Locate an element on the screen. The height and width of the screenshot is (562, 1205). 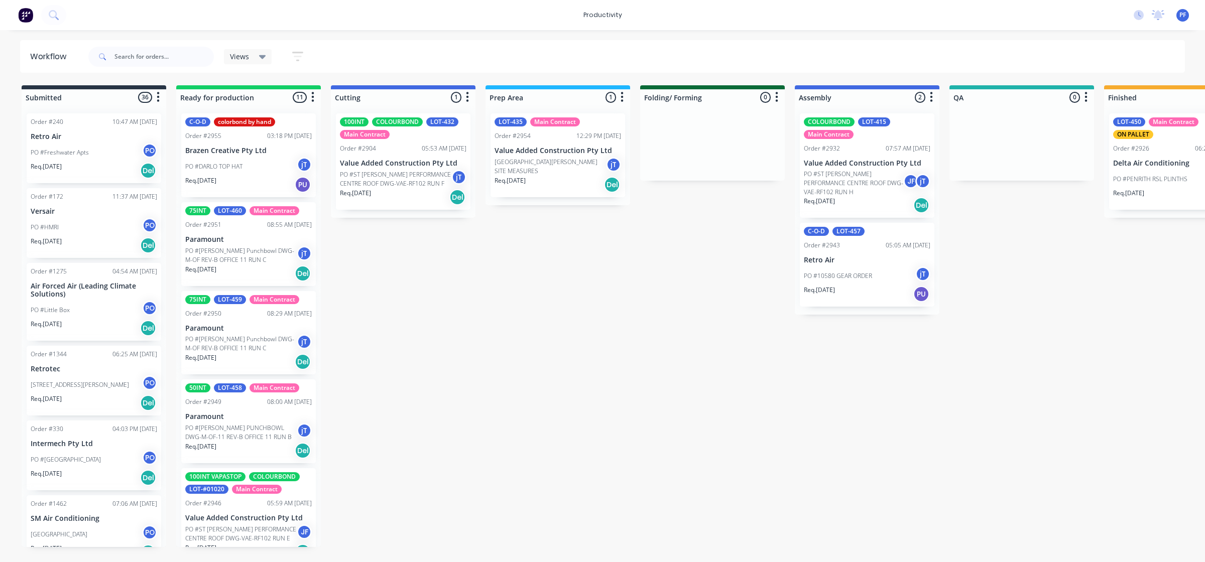
div: Order #2926 is located at coordinates (1131, 149).